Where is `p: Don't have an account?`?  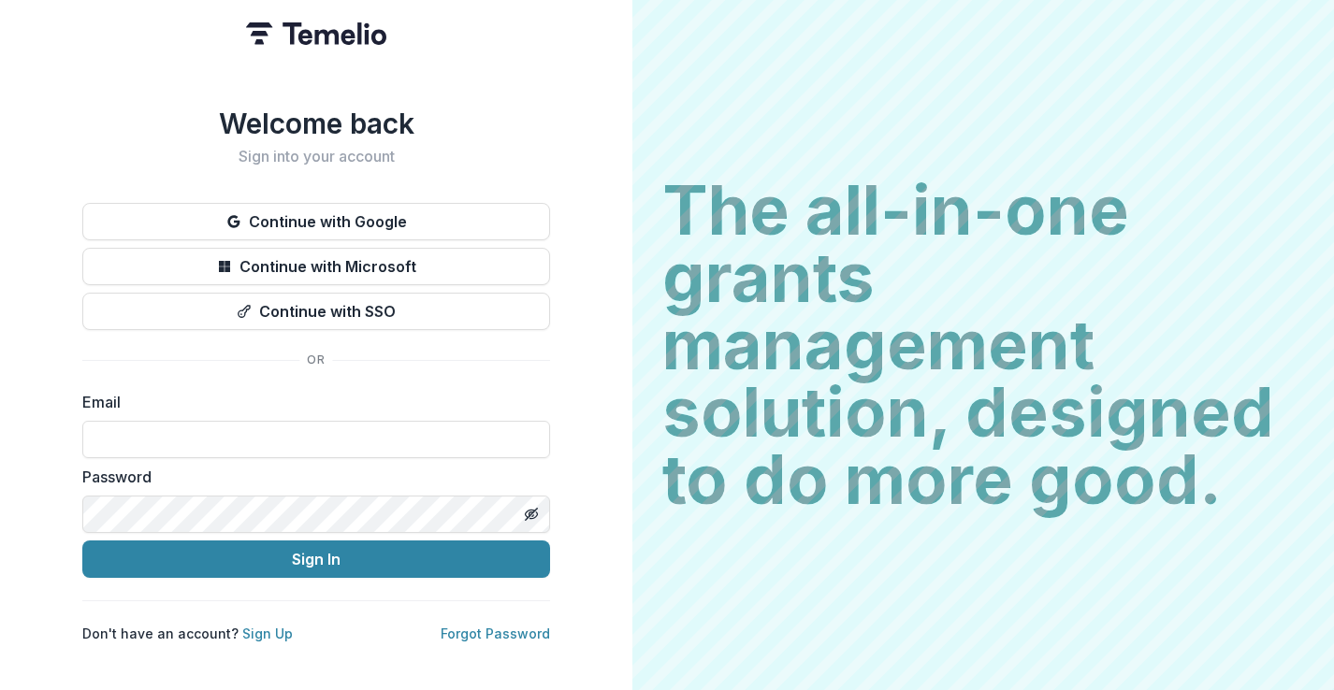
p: Don't have an account? is located at coordinates (187, 633).